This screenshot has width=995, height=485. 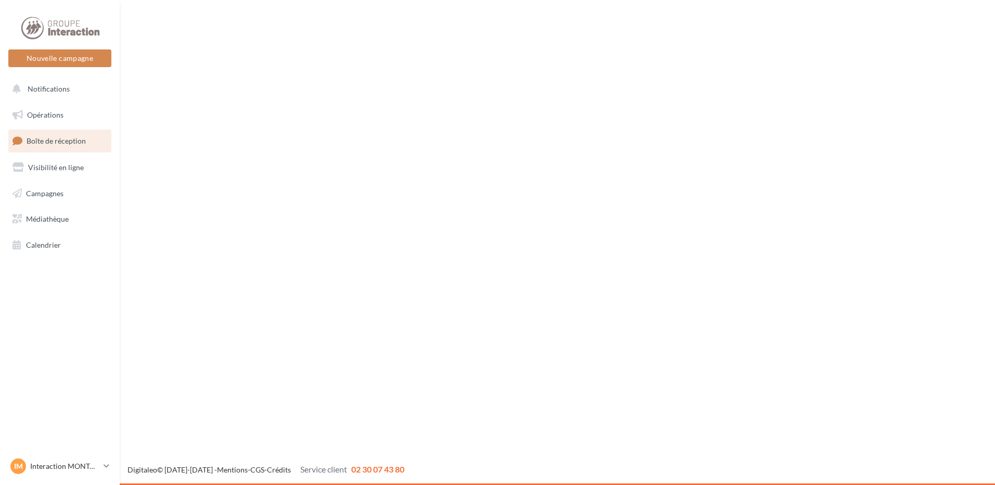 What do you see at coordinates (60, 466) in the screenshot?
I see `a: IM Interaction MONTAIGU` at bounding box center [60, 466].